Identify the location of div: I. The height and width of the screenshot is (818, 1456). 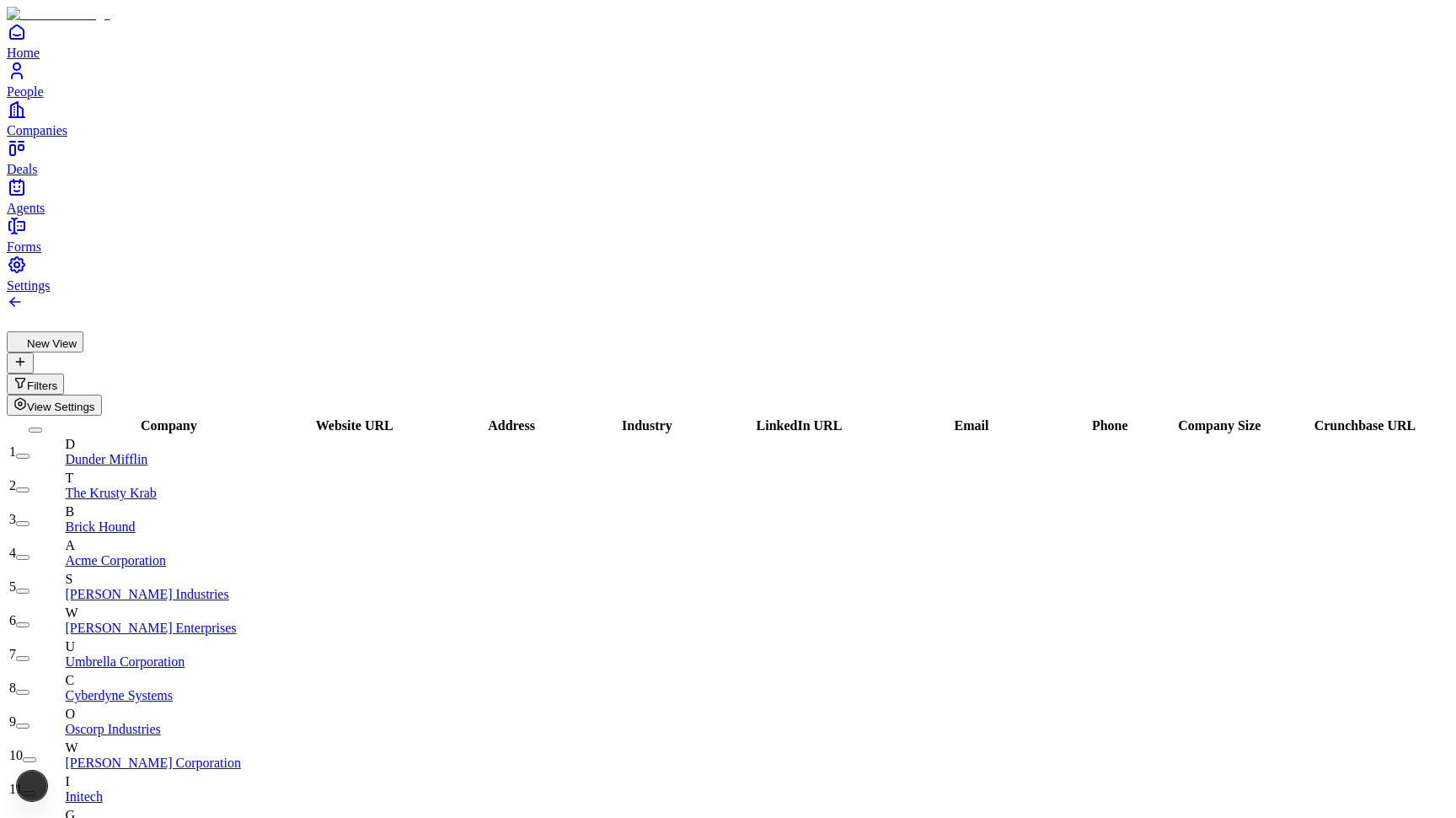
(162, 781).